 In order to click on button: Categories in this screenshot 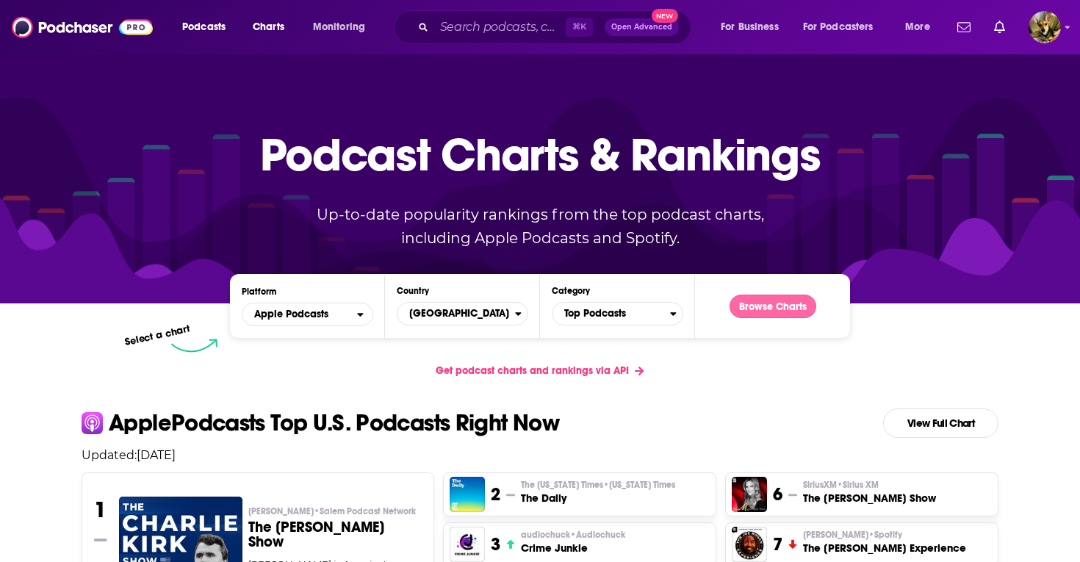, I will do `click(617, 314)`.